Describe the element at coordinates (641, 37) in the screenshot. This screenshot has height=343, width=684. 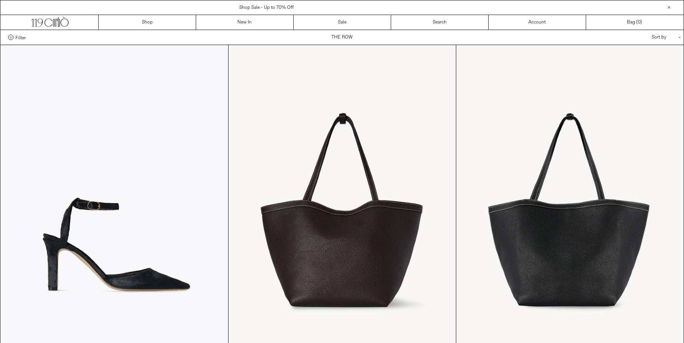
I see `div: Sort by` at that location.